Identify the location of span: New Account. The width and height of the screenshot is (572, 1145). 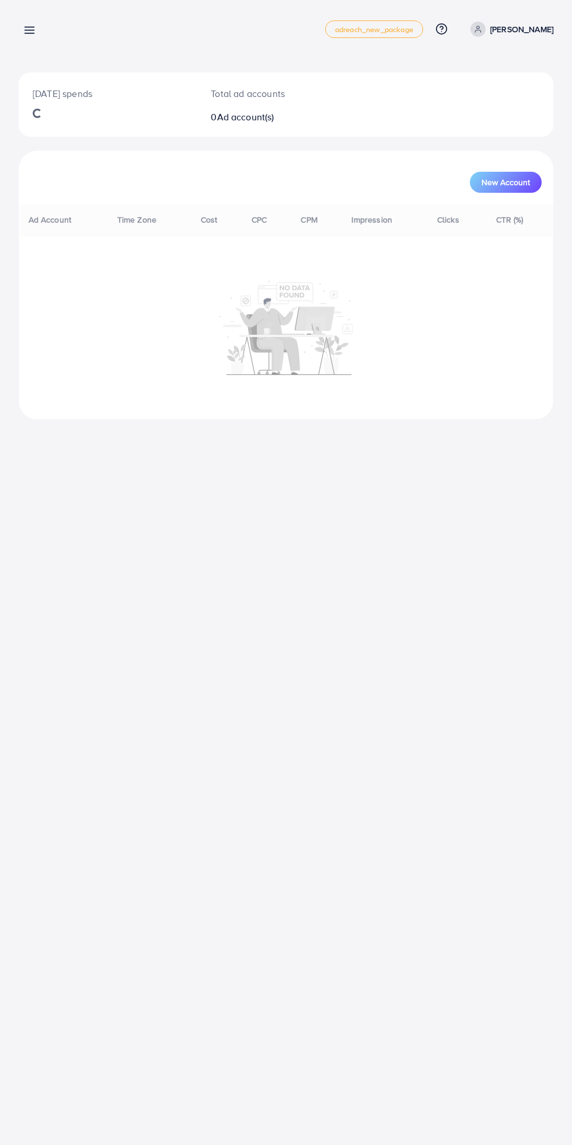
(506, 182).